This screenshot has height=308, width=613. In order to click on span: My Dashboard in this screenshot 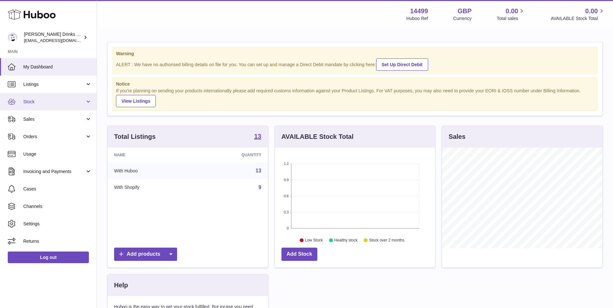, I will do `click(58, 67)`.